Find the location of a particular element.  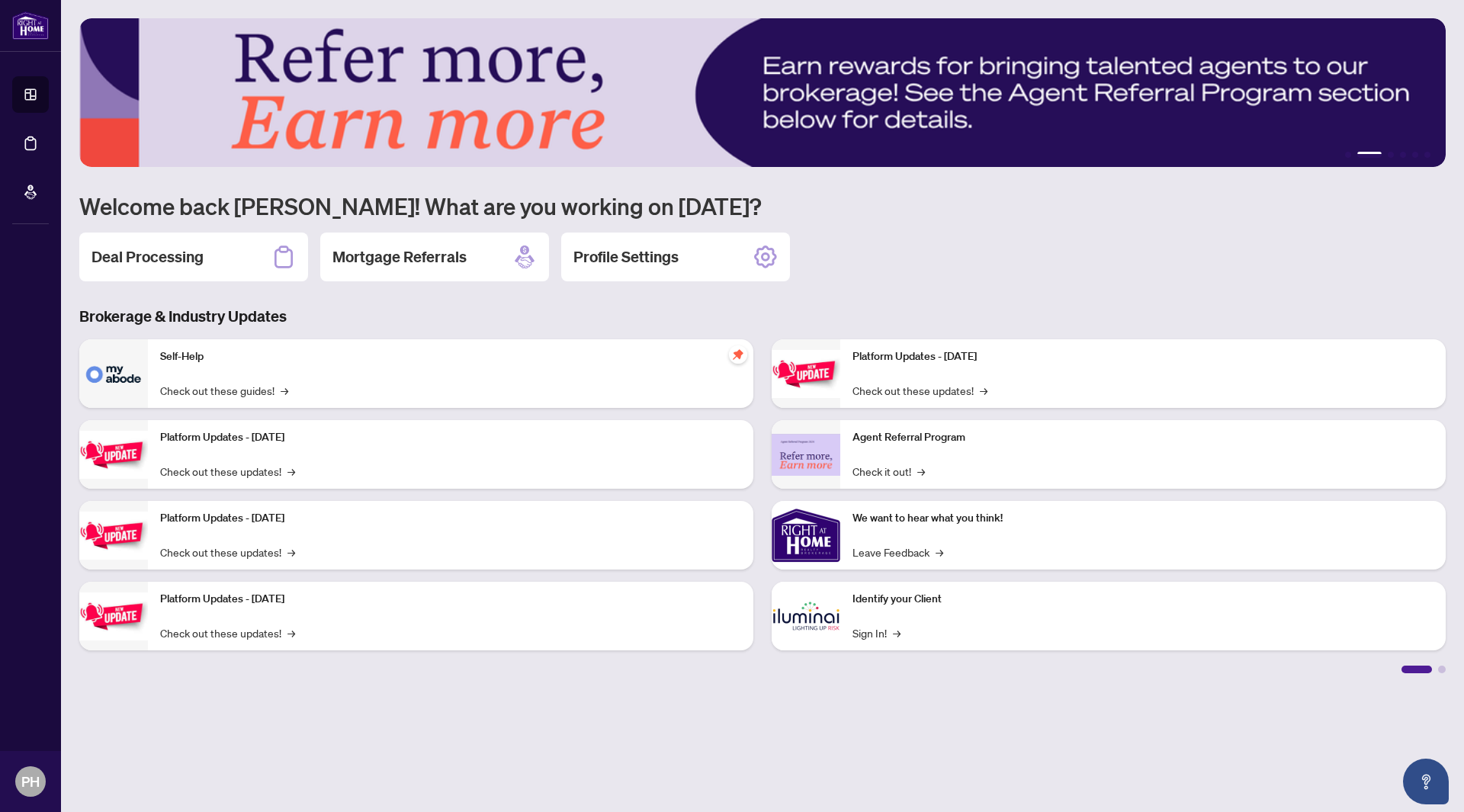

button: 5 is located at coordinates (1415, 155).